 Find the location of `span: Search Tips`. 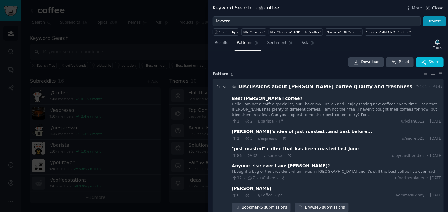

span: Search Tips is located at coordinates (229, 32).